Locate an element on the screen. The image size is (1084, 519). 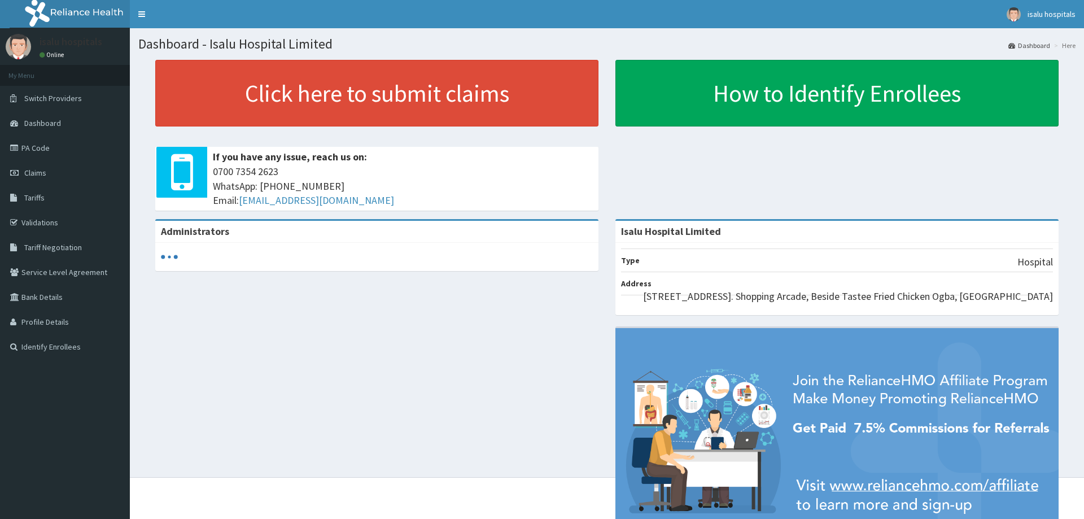
span: Tariff Negotiation is located at coordinates (53, 247).